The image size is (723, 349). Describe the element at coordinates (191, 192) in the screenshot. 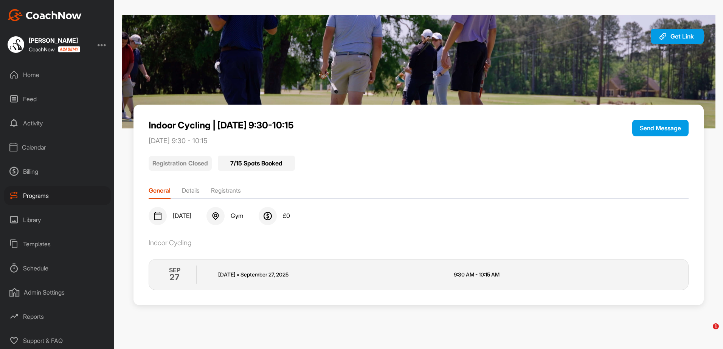

I see `li: Details` at that location.